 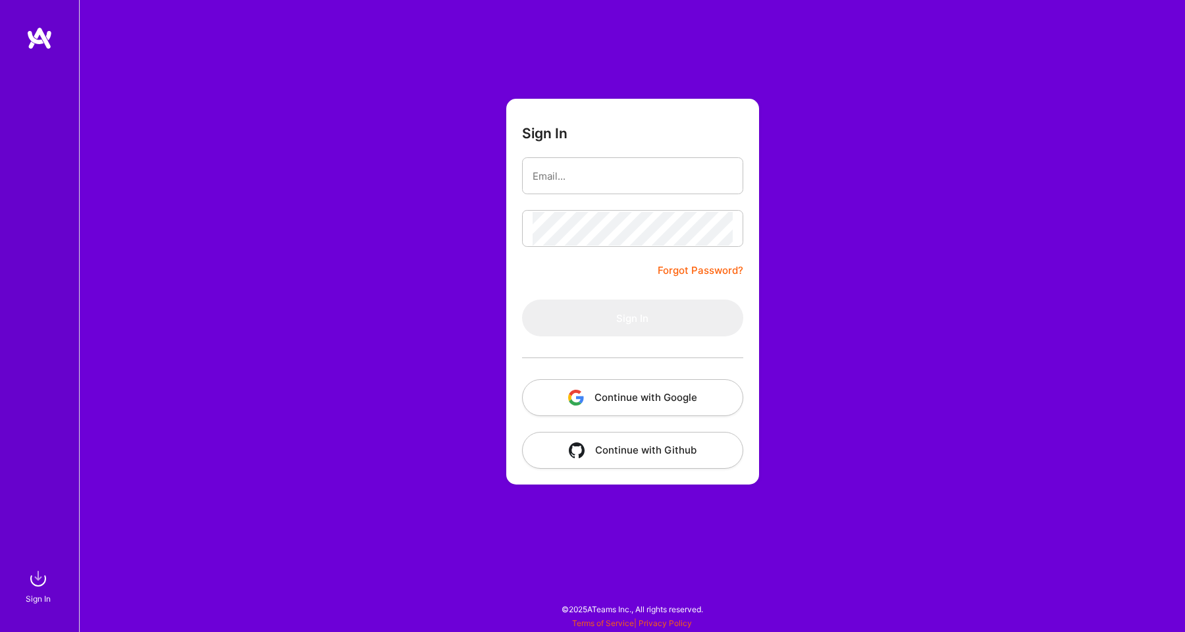 I want to click on a: Terms of Service, so click(x=603, y=623).